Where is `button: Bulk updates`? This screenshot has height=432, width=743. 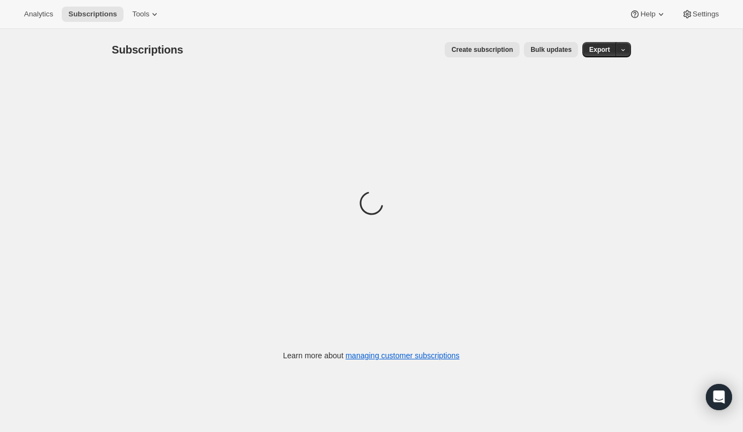
button: Bulk updates is located at coordinates (551, 50).